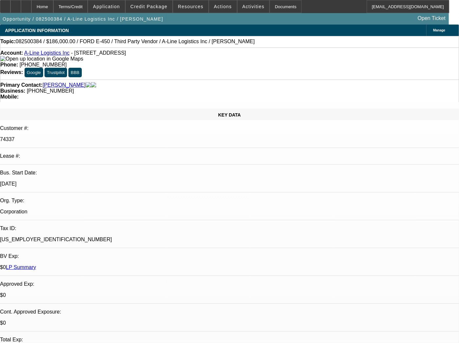 This screenshot has width=459, height=343. Describe the element at coordinates (42, 59) in the screenshot. I see `img: Open up location in Google Maps` at that location.